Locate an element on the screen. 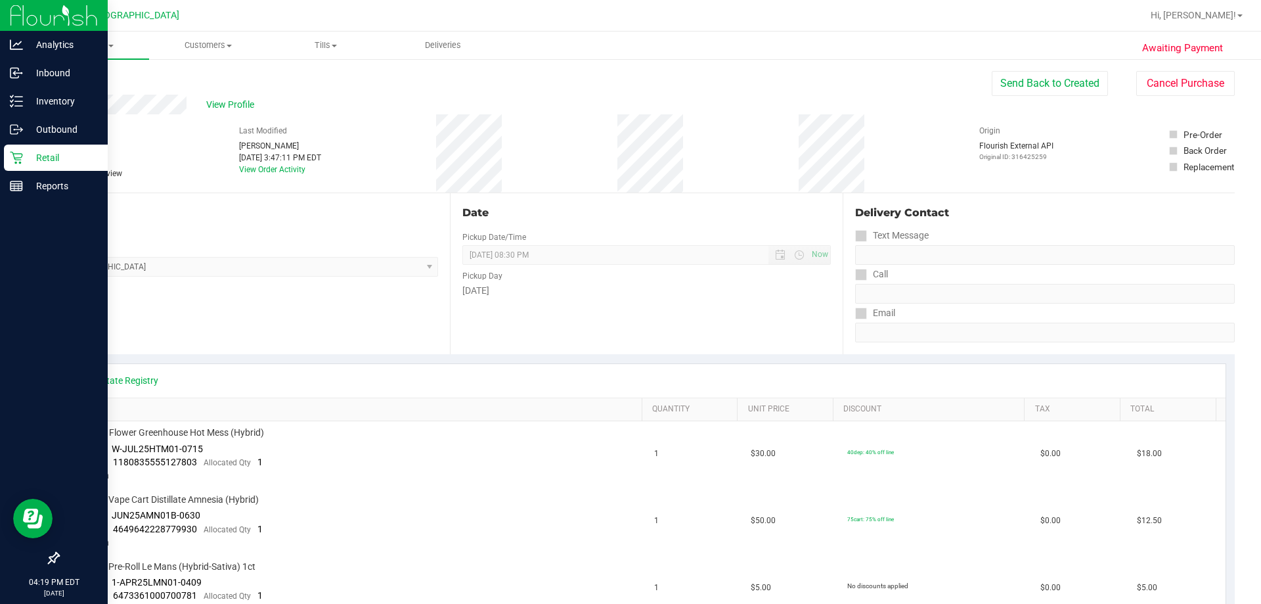 Image resolution: width=1261 pixels, height=604 pixels. span: Tills is located at coordinates (325, 45).